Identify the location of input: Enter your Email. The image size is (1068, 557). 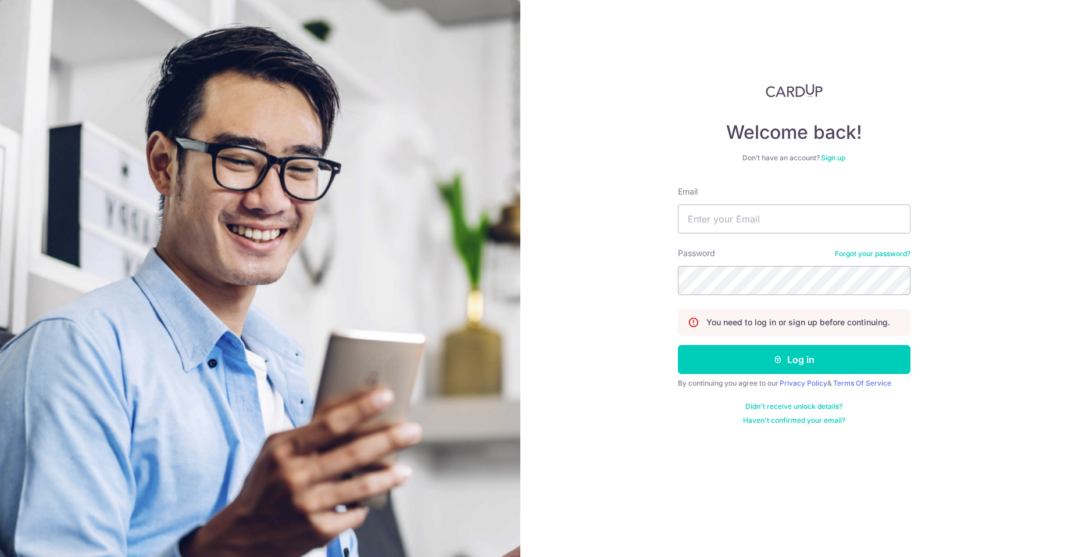
(794, 219).